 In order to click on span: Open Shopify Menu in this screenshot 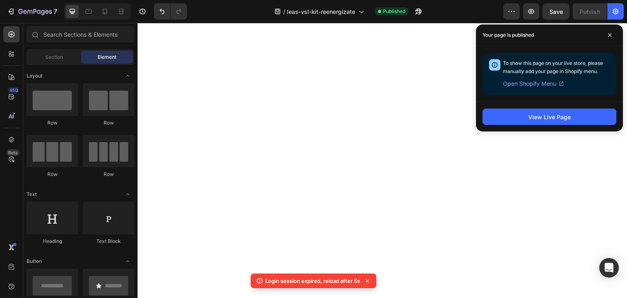, I will do `click(530, 84)`.